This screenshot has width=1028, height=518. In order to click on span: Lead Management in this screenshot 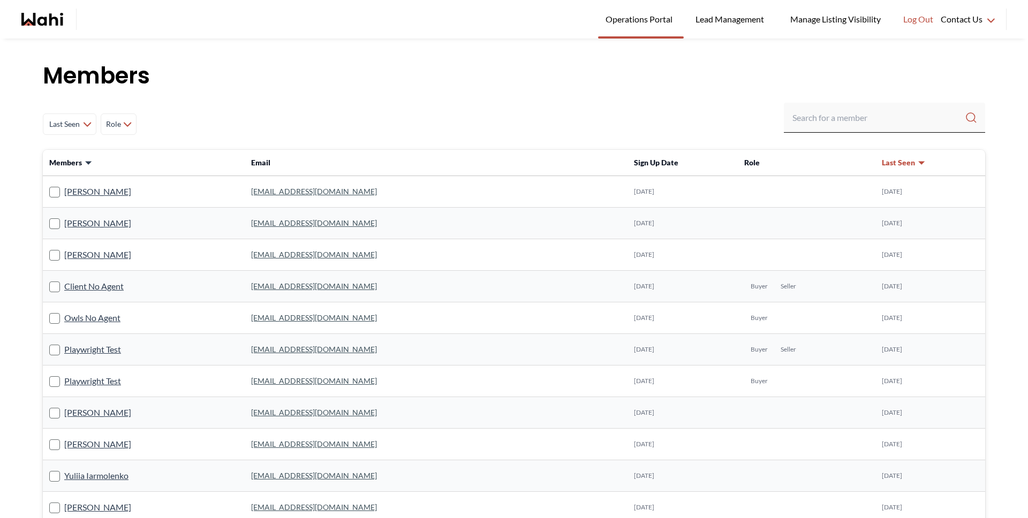, I will do `click(731, 19)`.